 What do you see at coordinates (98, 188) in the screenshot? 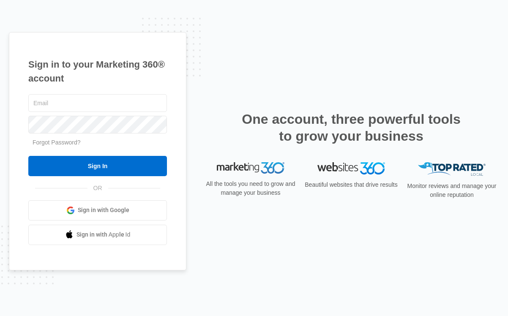
I see `span: OR` at bounding box center [98, 188].